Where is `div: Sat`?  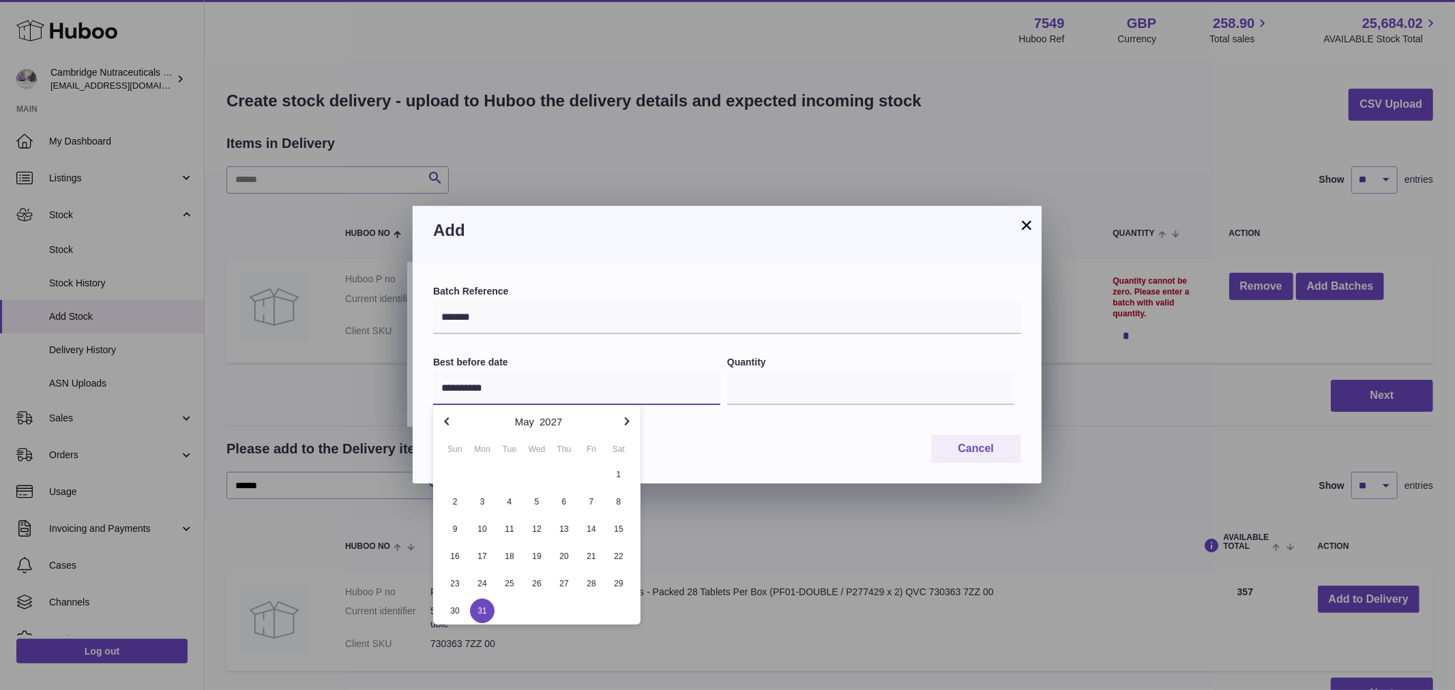 div: Sat is located at coordinates (619, 449).